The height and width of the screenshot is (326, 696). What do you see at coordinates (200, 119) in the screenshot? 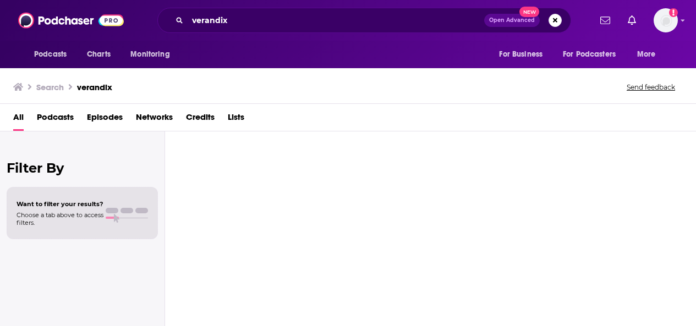
I see `span: Credits` at bounding box center [200, 119].